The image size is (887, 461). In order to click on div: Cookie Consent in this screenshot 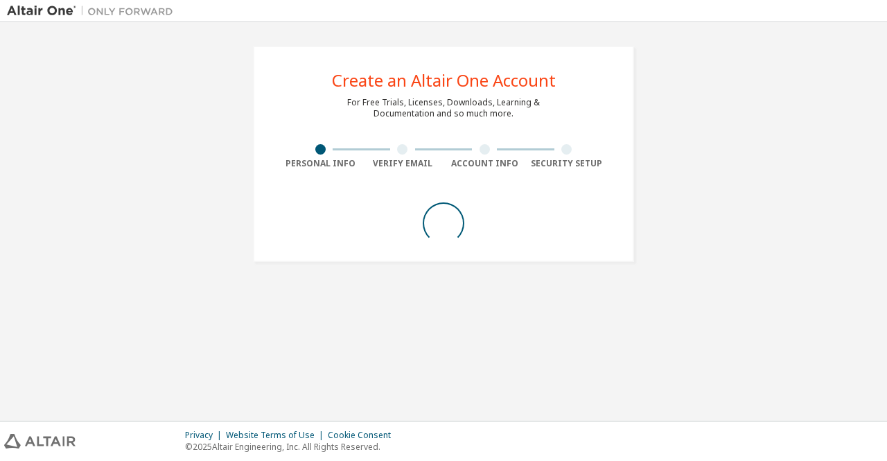, I will do `click(363, 435)`.